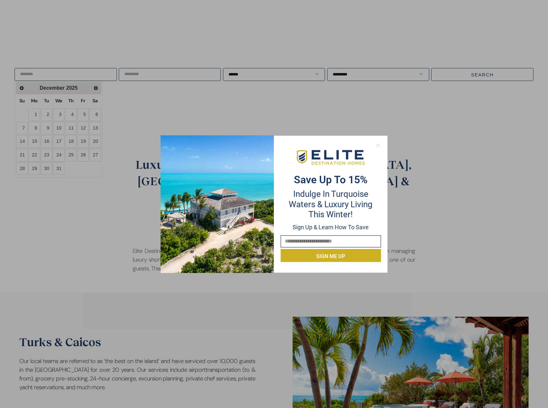 This screenshot has width=548, height=408. Describe the element at coordinates (331, 227) in the screenshot. I see `span: Sign up & learn how to save` at that location.